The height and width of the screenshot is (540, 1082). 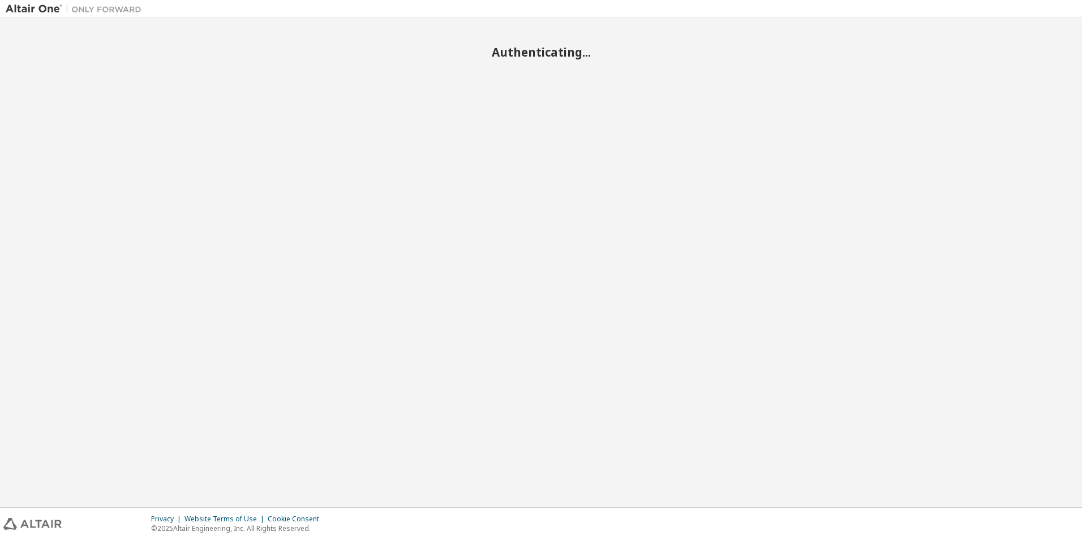 I want to click on p: © 2025 Altair Engineering, Inc. All Rights Reserved., so click(x=238, y=528).